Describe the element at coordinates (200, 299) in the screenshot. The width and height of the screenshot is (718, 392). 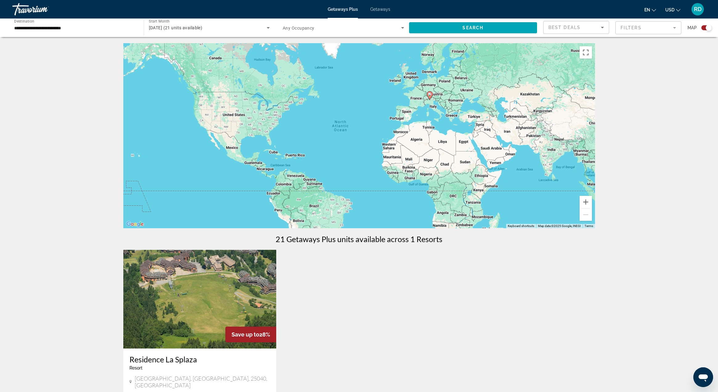
I see `img: ii_saz1.jpg` at that location.